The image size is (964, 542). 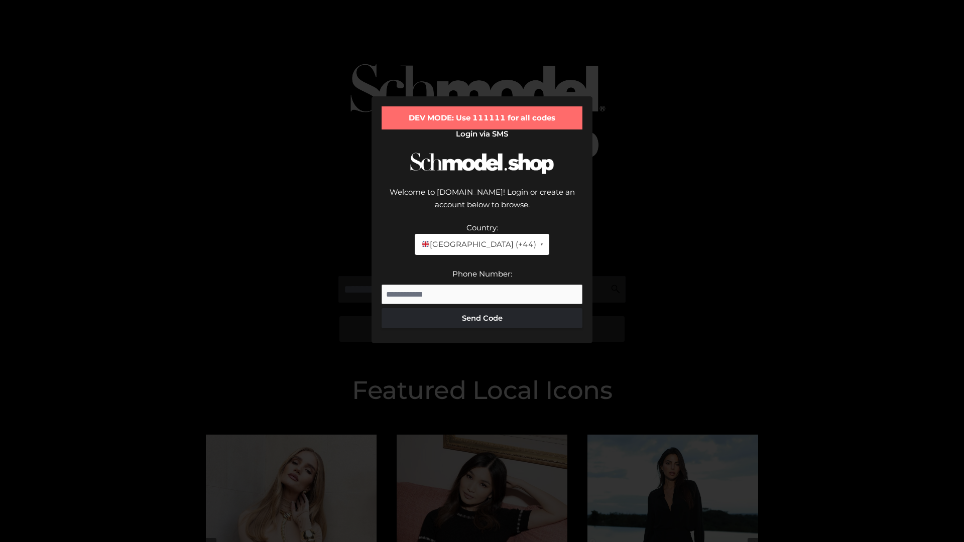 I want to click on label: Phone Number:, so click(x=482, y=274).